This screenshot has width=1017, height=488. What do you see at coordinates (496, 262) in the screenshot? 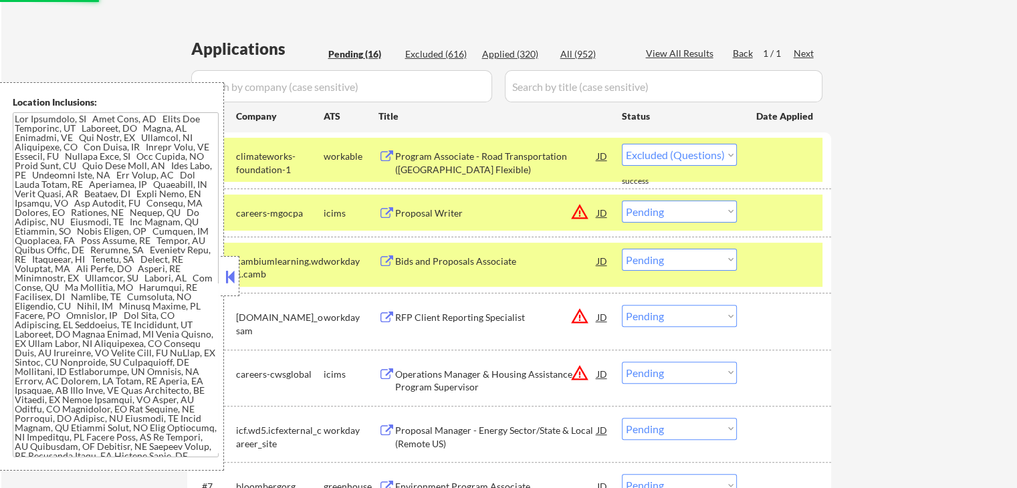
I see `div: Bids and Proposals Associate` at bounding box center [496, 262].